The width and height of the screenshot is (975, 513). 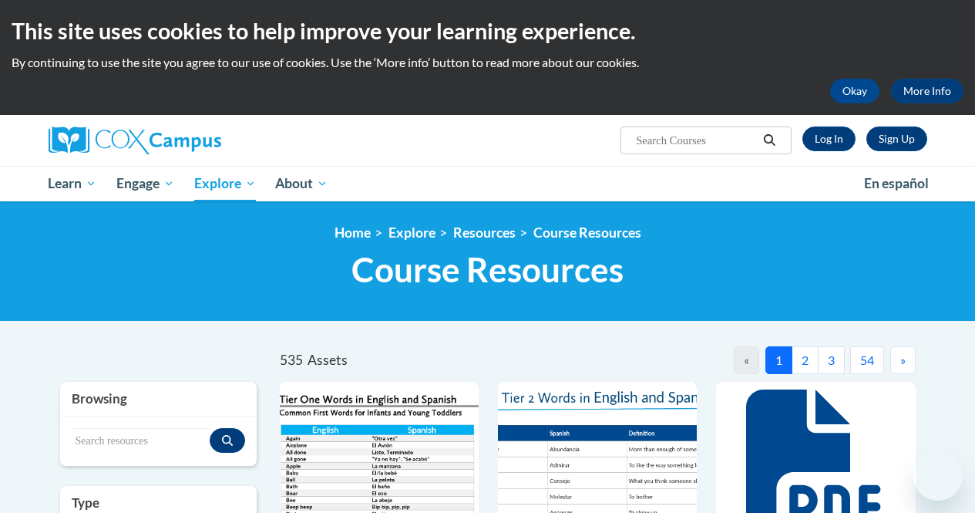 I want to click on a: Log In, so click(x=829, y=139).